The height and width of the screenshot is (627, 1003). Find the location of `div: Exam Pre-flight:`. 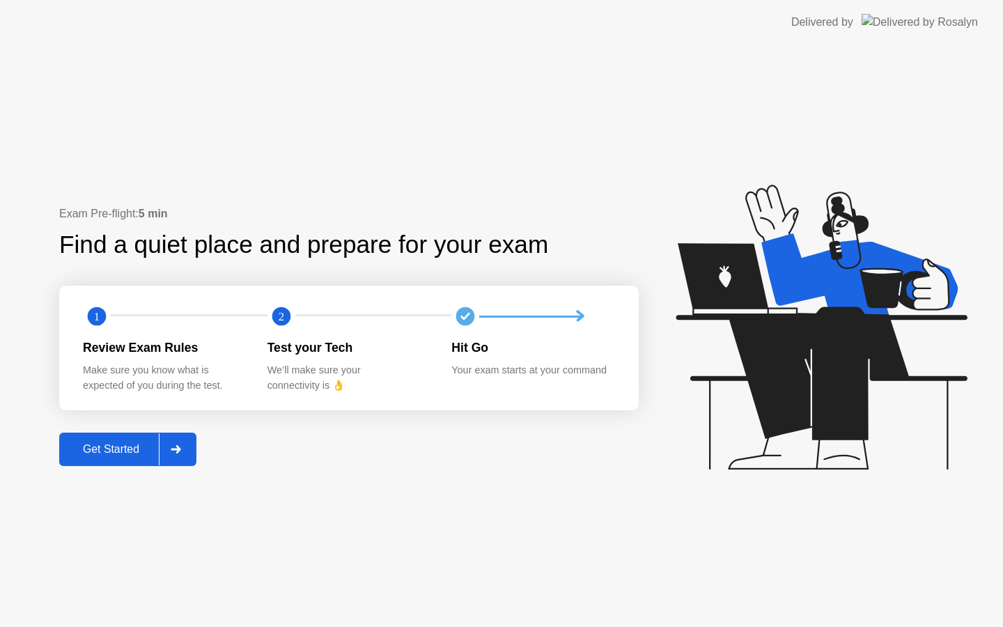

div: Exam Pre-flight: is located at coordinates (349, 214).